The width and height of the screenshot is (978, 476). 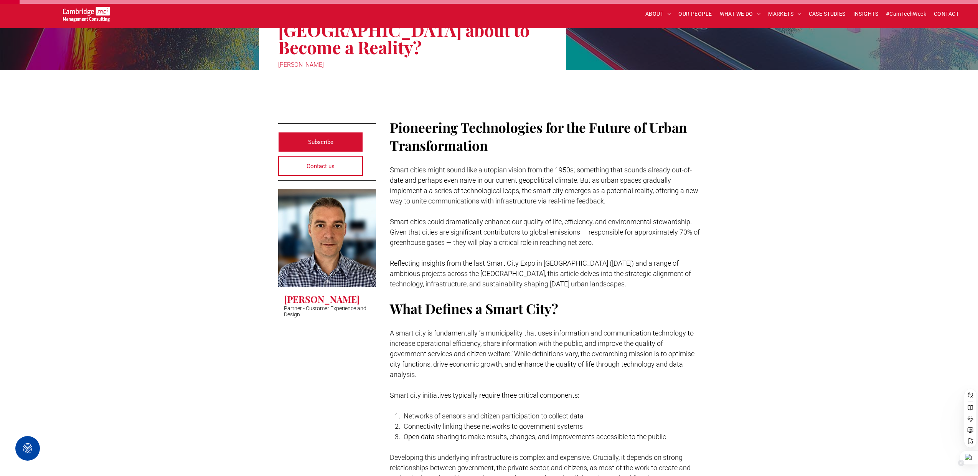 What do you see at coordinates (827, 14) in the screenshot?
I see `a: CASE STUDIES` at bounding box center [827, 14].